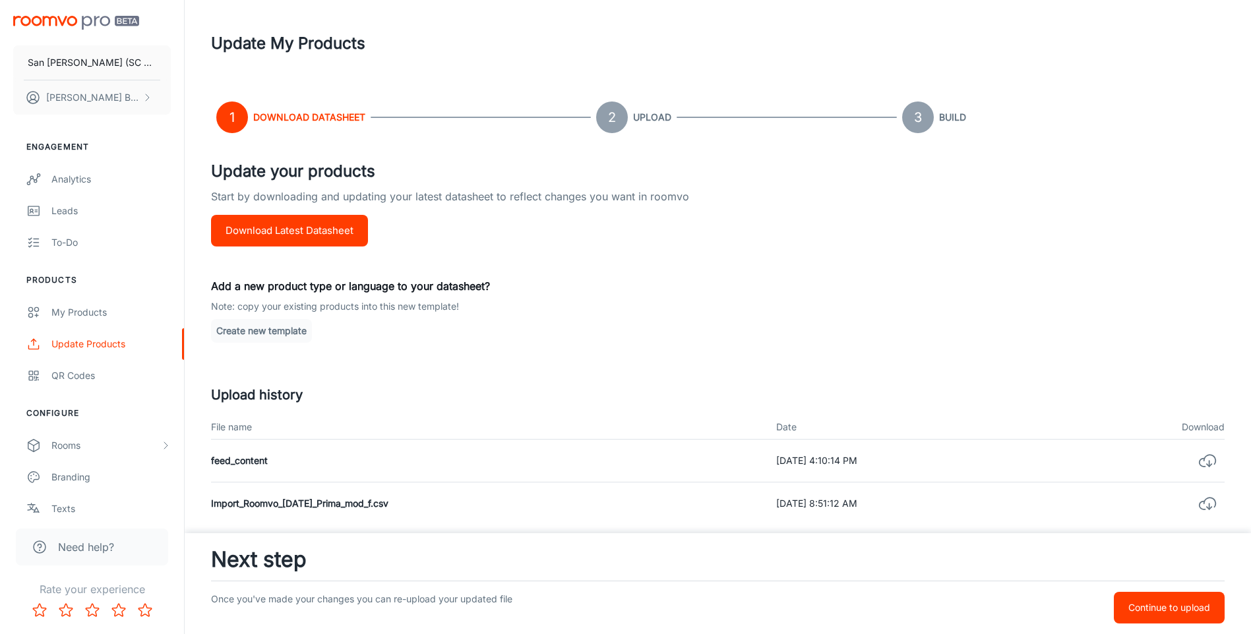 The image size is (1251, 634). What do you see at coordinates (66, 611) in the screenshot?
I see `button: Rate 2 star` at bounding box center [66, 611].